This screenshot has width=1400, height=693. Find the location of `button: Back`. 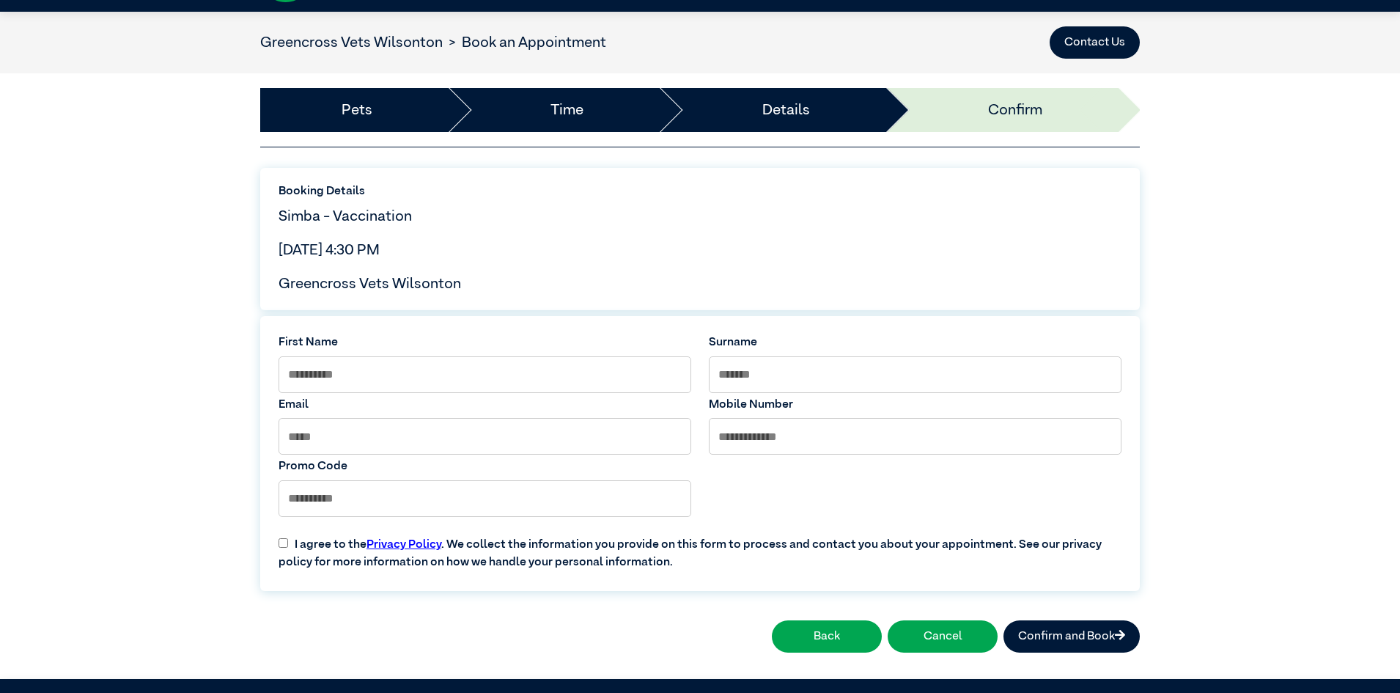

button: Back is located at coordinates (827, 636).